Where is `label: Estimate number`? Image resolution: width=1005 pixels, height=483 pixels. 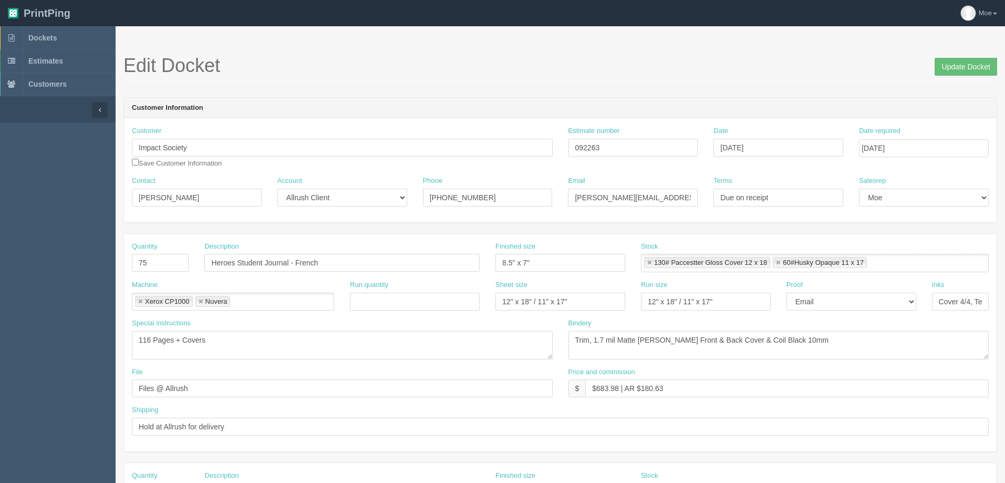 label: Estimate number is located at coordinates (594, 131).